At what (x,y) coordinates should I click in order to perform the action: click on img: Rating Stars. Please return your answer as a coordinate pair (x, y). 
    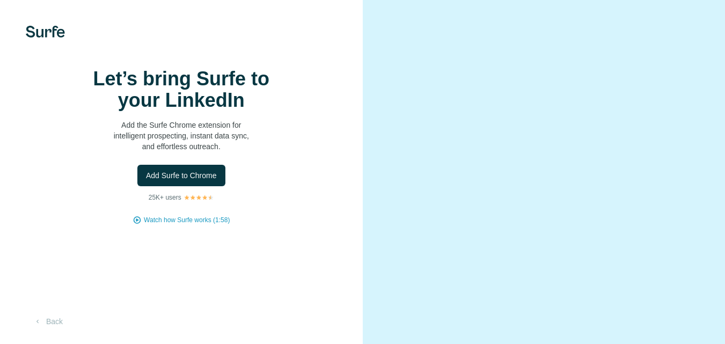
    Looking at the image, I should click on (199, 198).